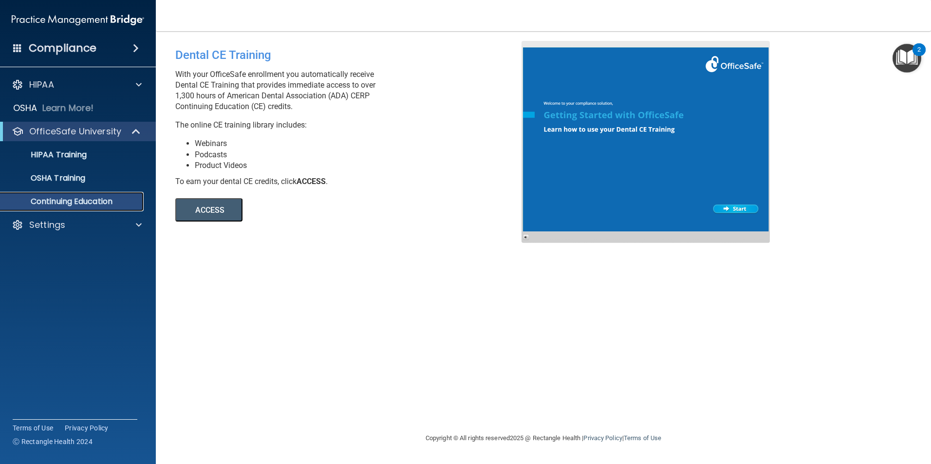 The image size is (931, 464). Describe the element at coordinates (918, 56) in the screenshot. I see `div: 2` at that location.